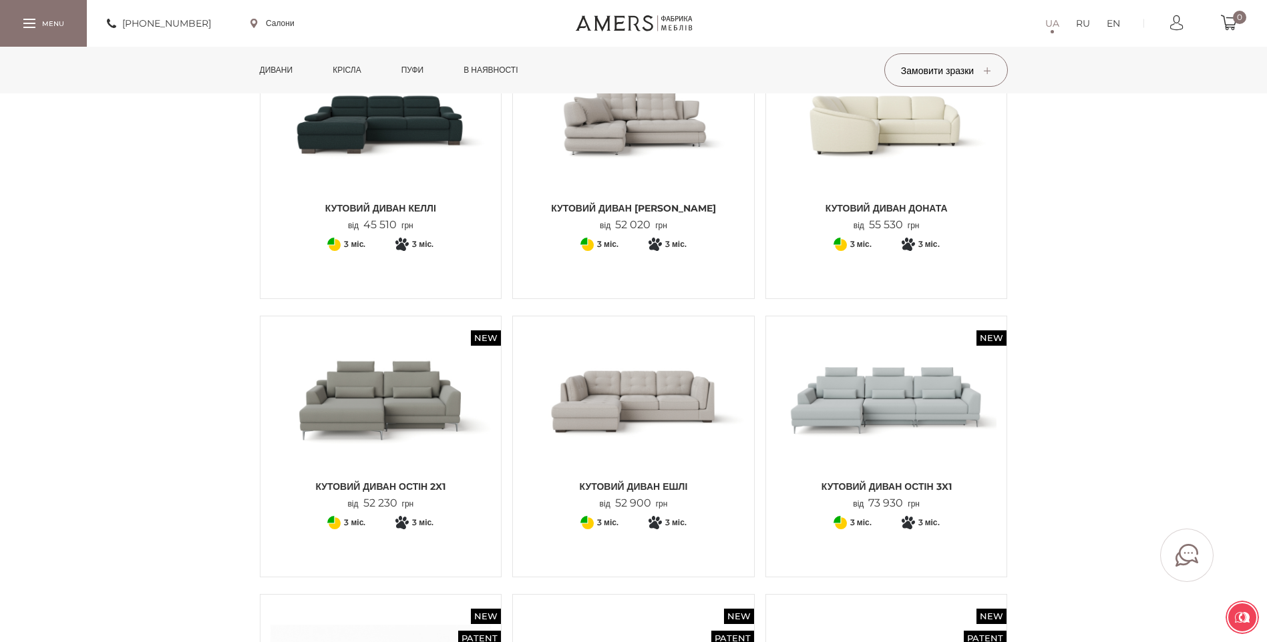  I want to click on span: 45 510, so click(380, 224).